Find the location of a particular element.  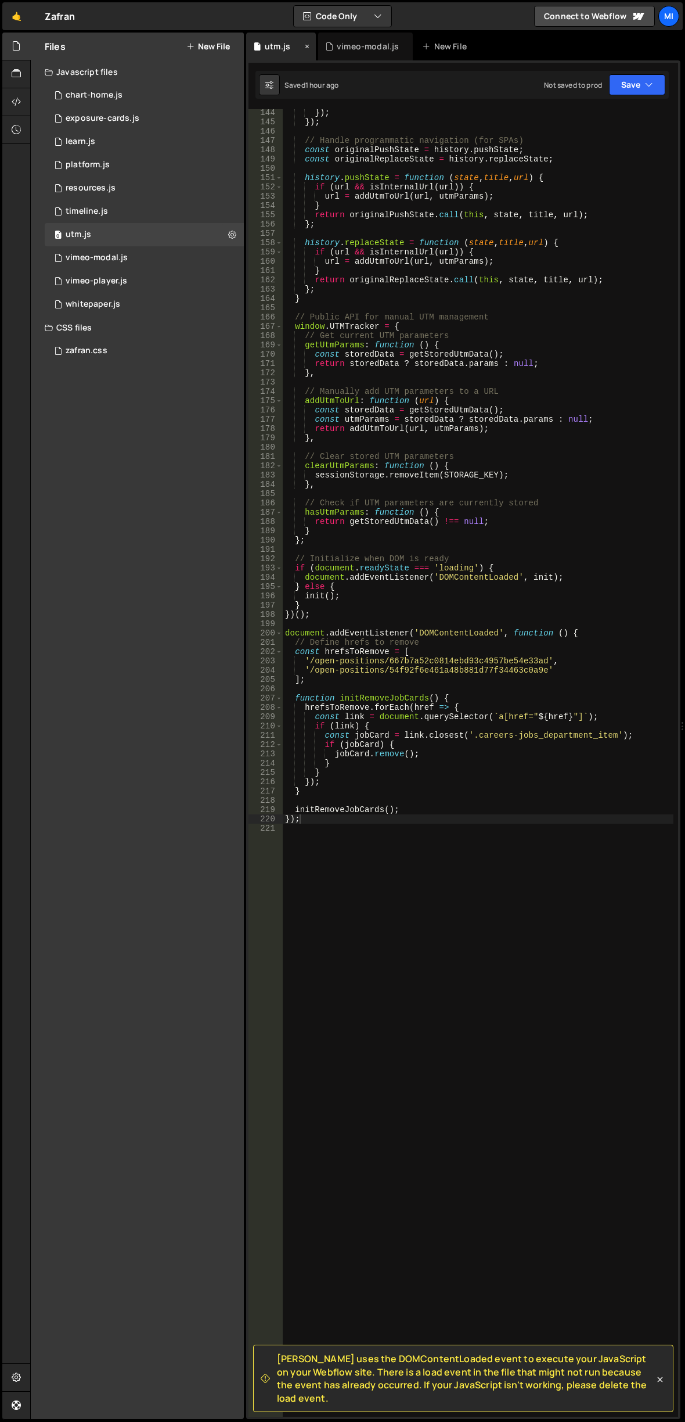

div: 179 is located at coordinates (265, 438).